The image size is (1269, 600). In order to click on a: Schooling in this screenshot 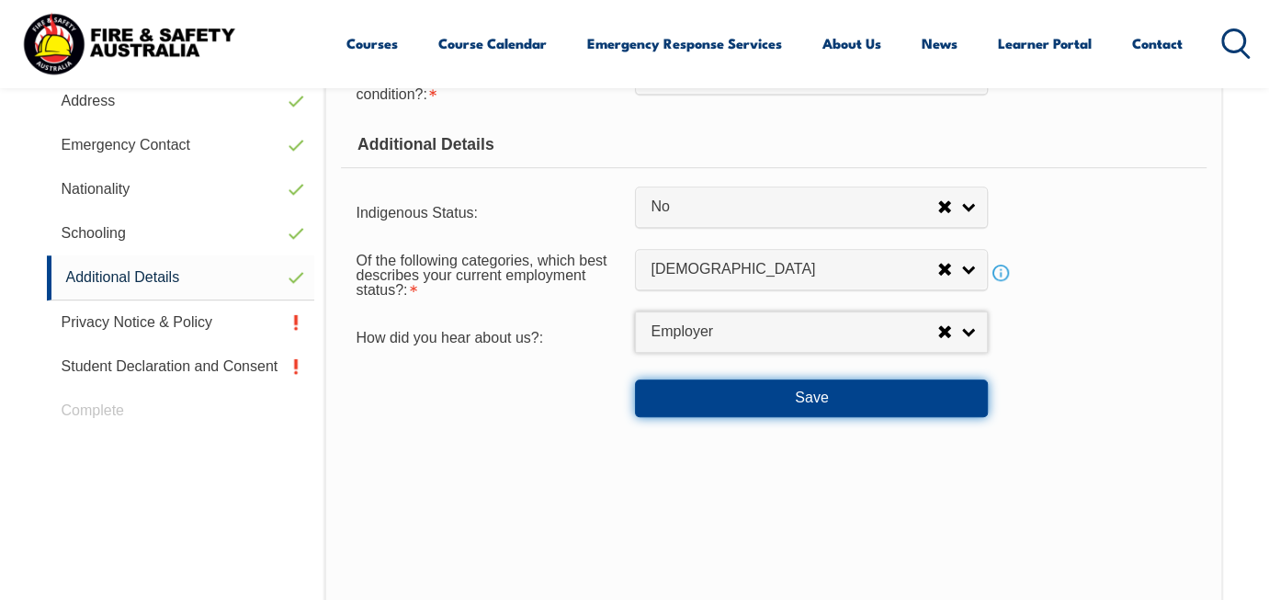, I will do `click(181, 233)`.